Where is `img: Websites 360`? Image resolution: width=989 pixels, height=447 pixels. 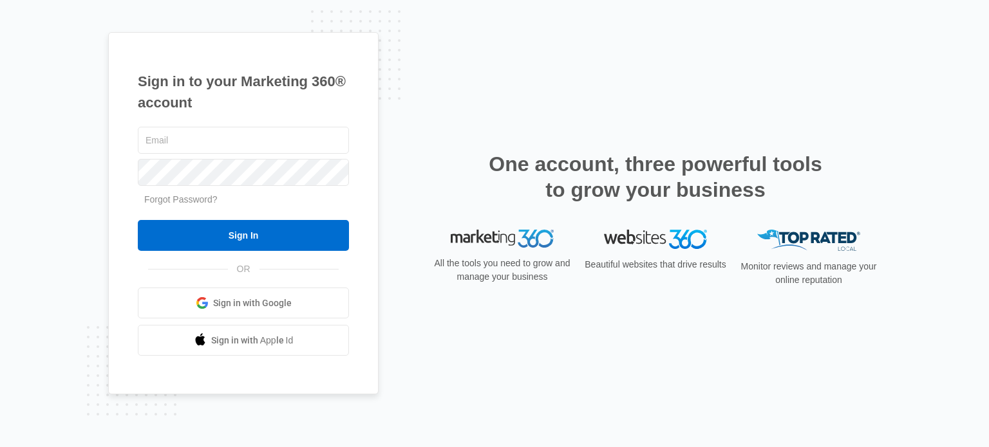
img: Websites 360 is located at coordinates (655, 239).